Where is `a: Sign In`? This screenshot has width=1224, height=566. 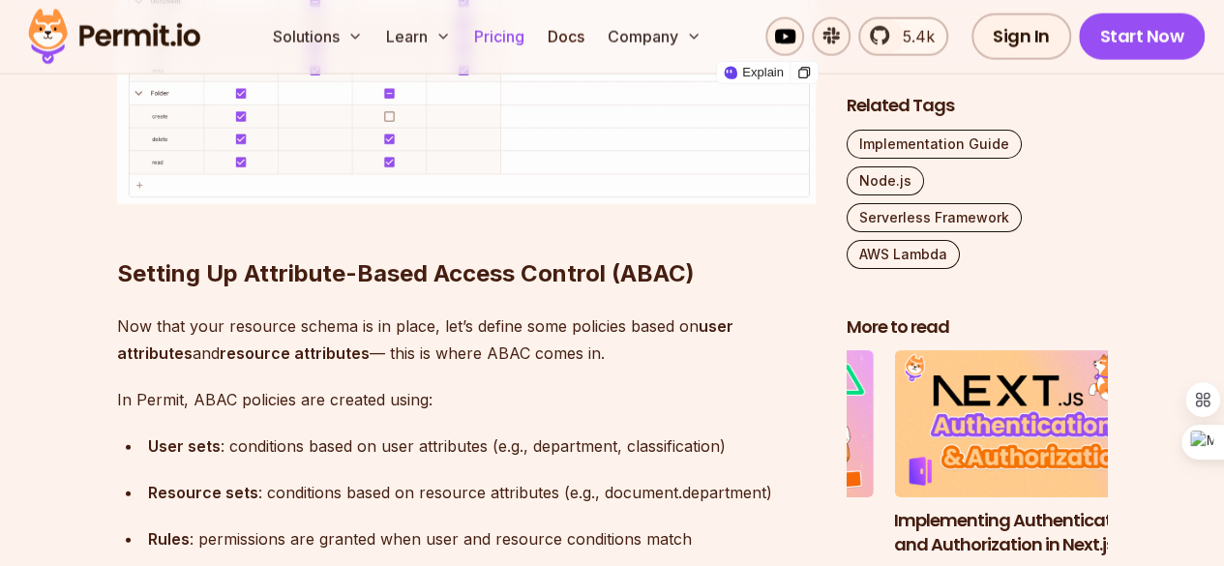 a: Sign In is located at coordinates (1021, 37).